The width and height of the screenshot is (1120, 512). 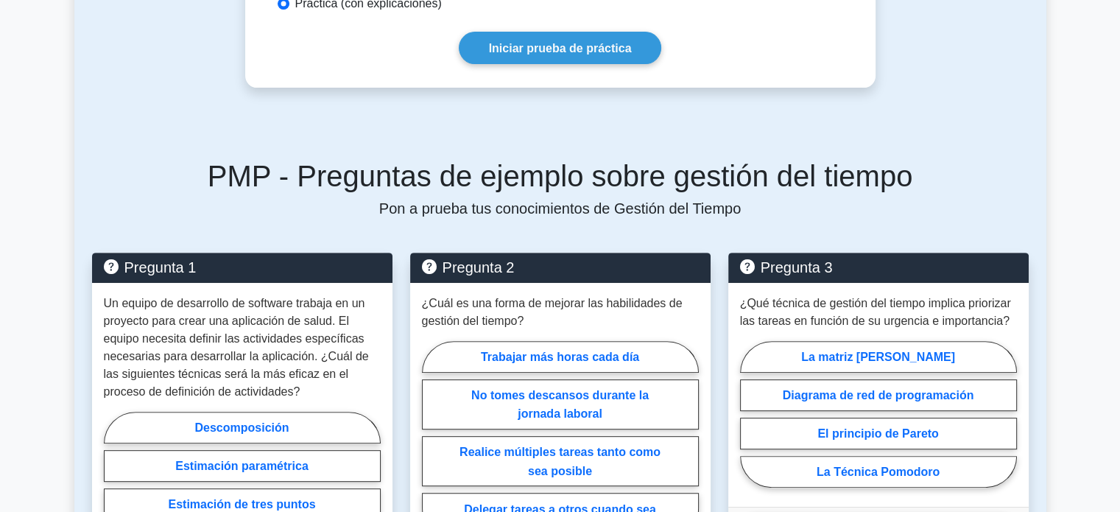 What do you see at coordinates (560, 404) in the screenshot?
I see `font: No tomes descansos durante la jornada laboral` at bounding box center [560, 404].